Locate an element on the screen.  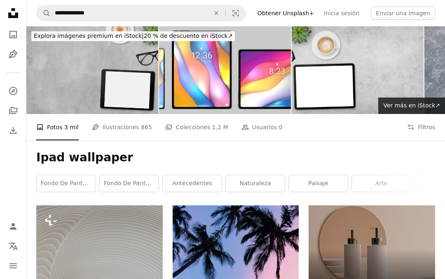
button: Enviar una imagen is located at coordinates (403, 13).